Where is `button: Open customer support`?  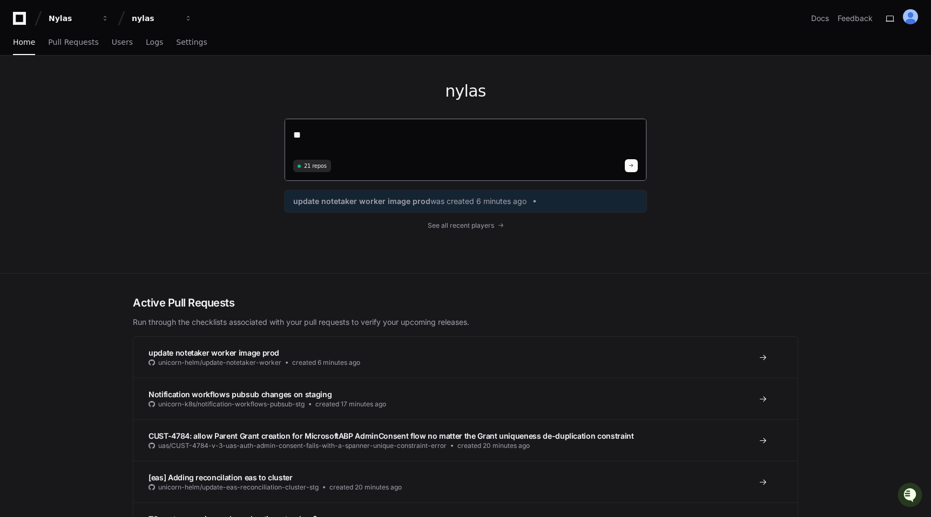 button: Open customer support is located at coordinates (13, 13).